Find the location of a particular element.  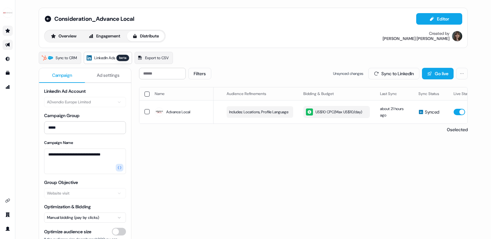

button: More actions is located at coordinates (462, 74).